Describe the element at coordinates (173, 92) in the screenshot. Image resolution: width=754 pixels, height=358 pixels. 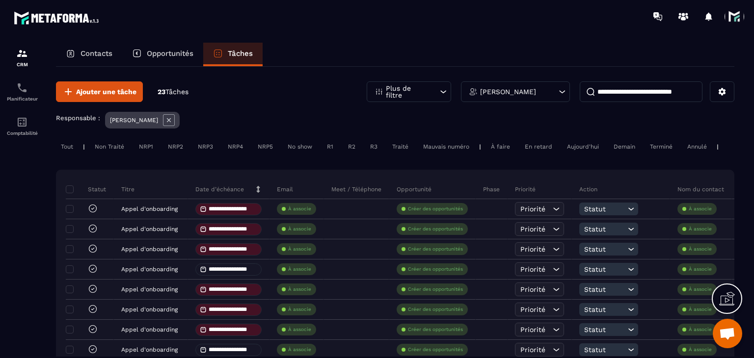
I see `p: 23` at that location.